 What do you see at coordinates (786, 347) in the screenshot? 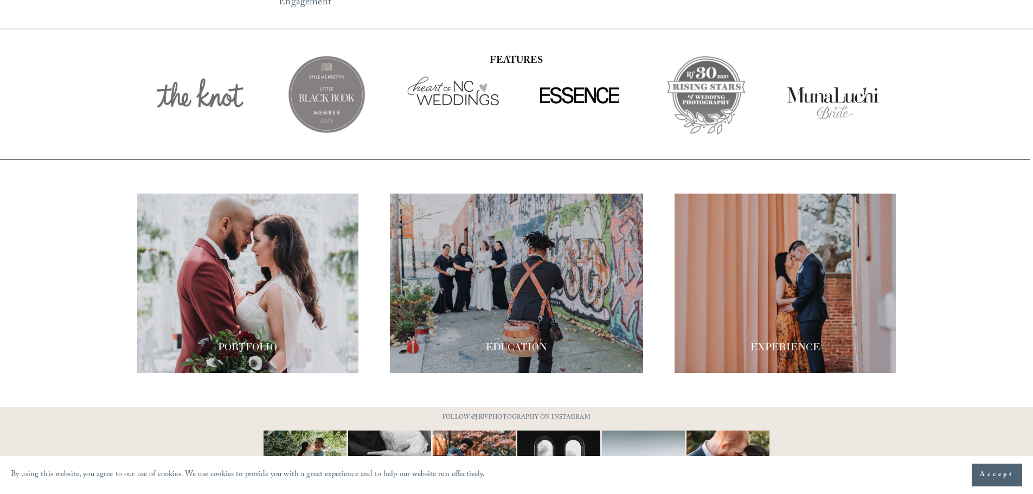
I see `span: EXPERIENCE` at bounding box center [786, 347].